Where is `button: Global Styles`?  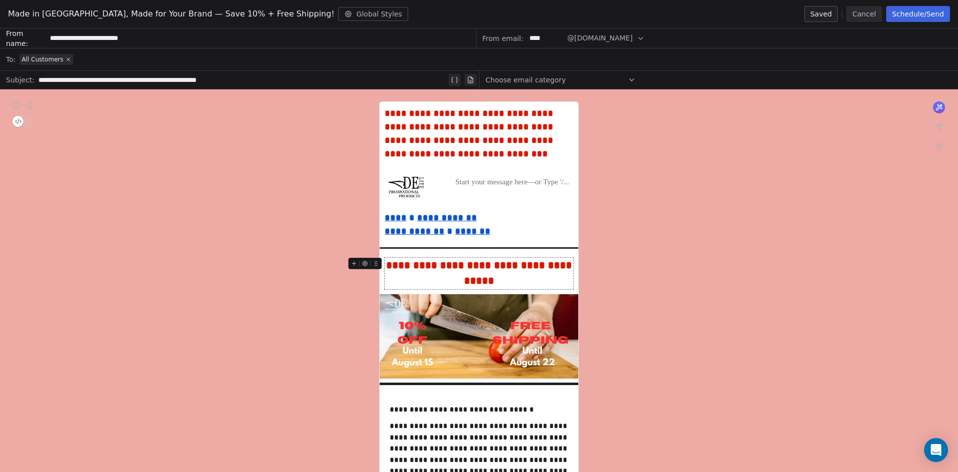
button: Global Styles is located at coordinates (373, 14).